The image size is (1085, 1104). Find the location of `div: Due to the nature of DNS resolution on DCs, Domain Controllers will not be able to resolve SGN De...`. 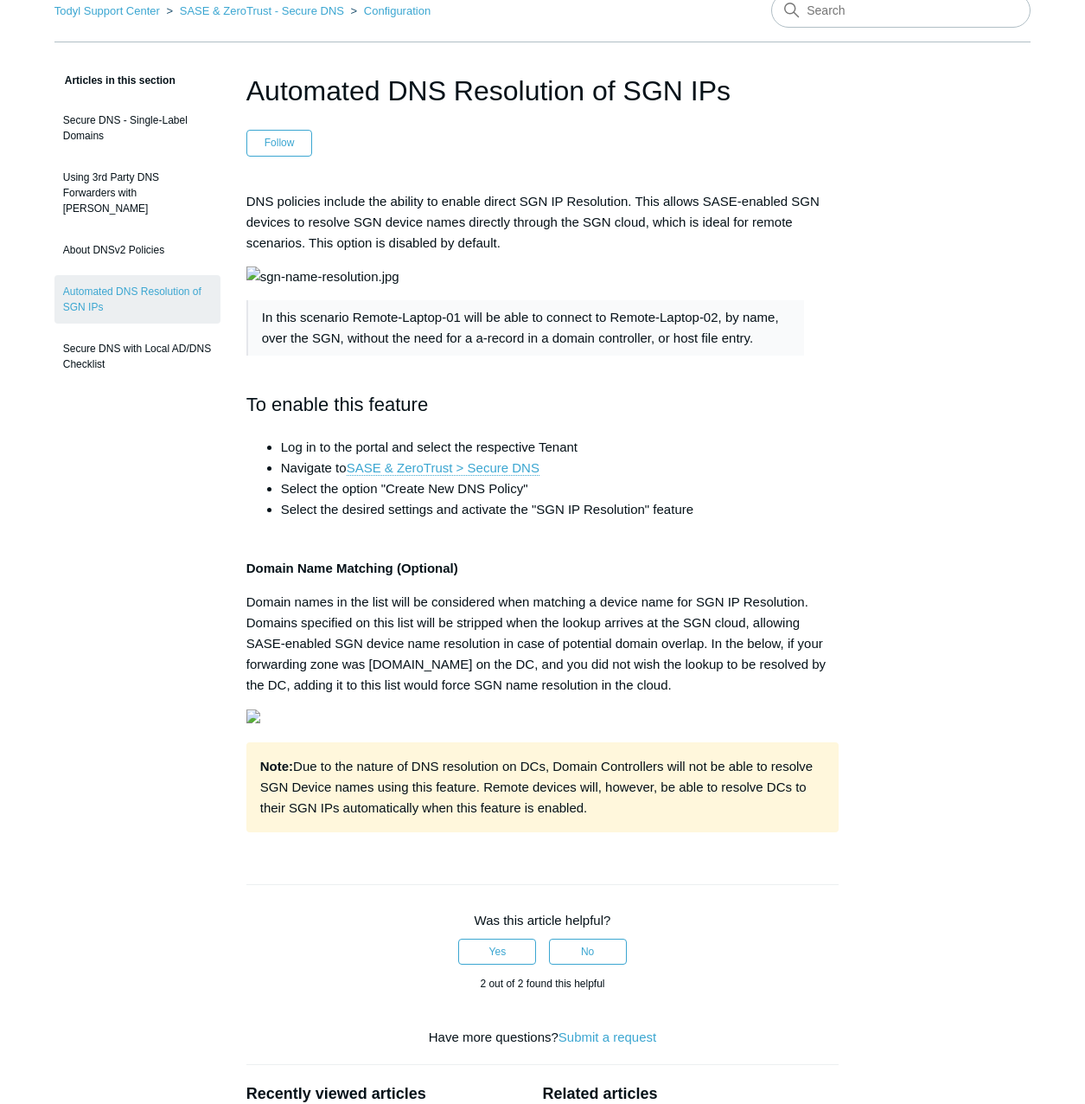

div: Due to the nature of DNS resolution on DCs, Domain Controllers will not be able to resolve SGN De... is located at coordinates (542, 787).